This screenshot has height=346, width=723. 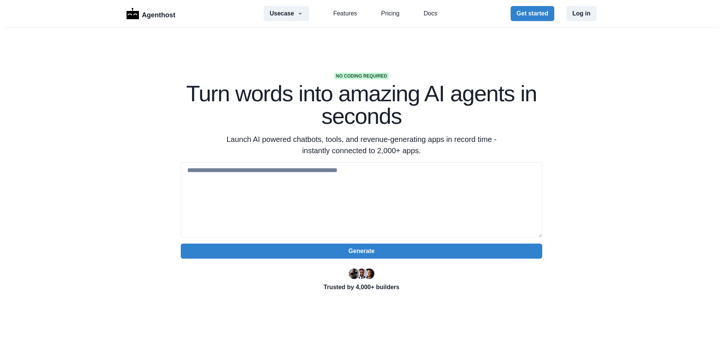 What do you see at coordinates (286, 14) in the screenshot?
I see `button: Usecase` at bounding box center [286, 14].